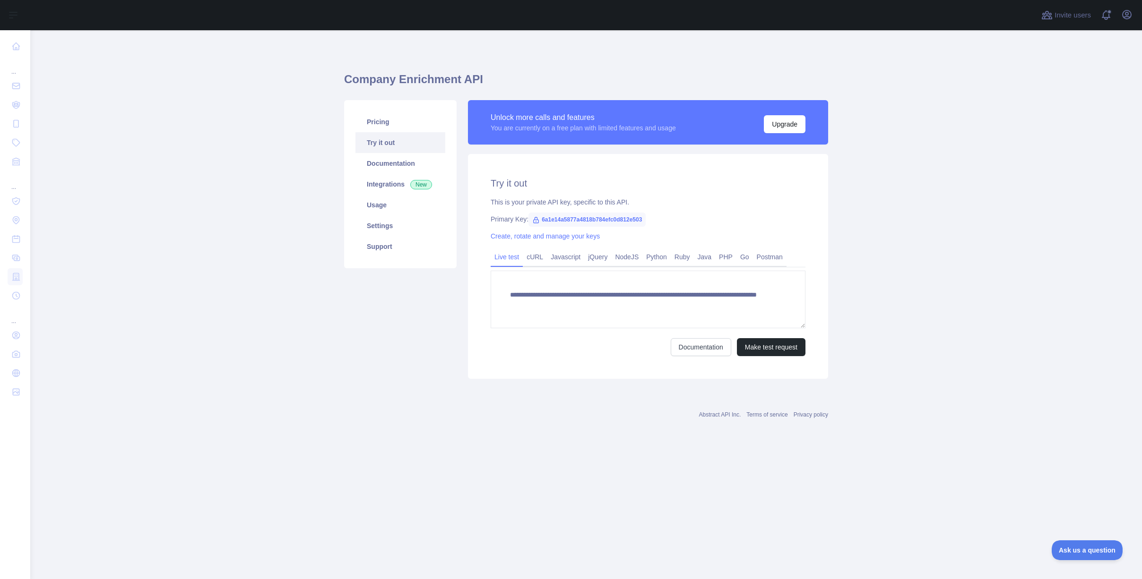  What do you see at coordinates (1072, 15) in the screenshot?
I see `span: Invite users` at bounding box center [1072, 15].